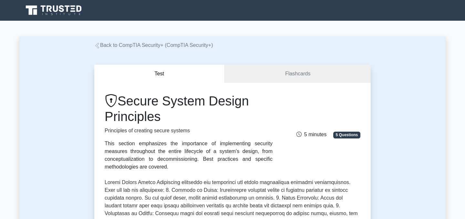  I want to click on span: 5 minutes, so click(311, 134).